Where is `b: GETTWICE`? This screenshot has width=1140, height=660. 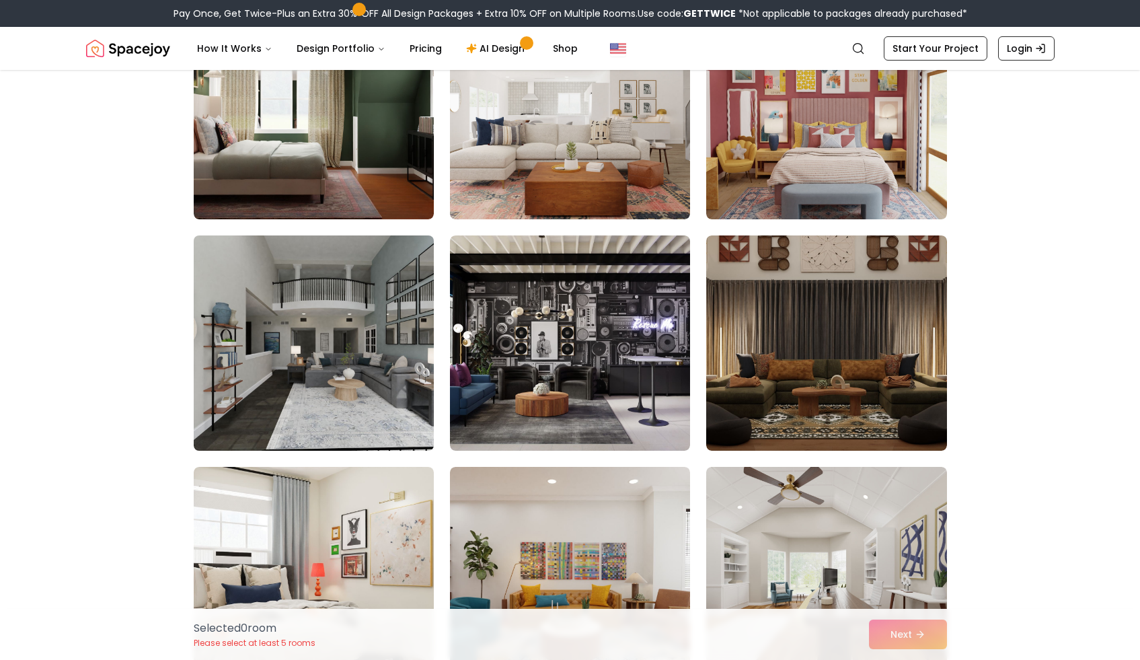 b: GETTWICE is located at coordinates (709, 13).